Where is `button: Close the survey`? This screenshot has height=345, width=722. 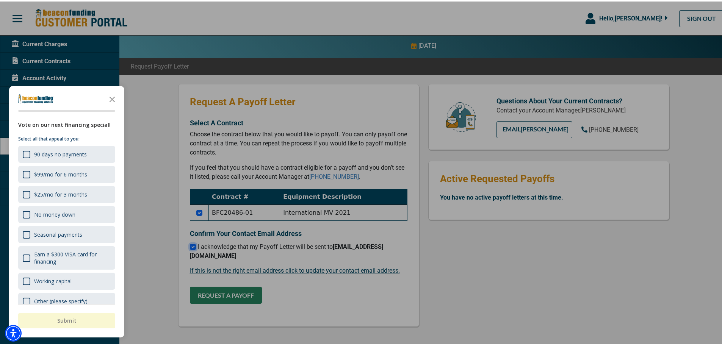 button: Close the survey is located at coordinates (112, 97).